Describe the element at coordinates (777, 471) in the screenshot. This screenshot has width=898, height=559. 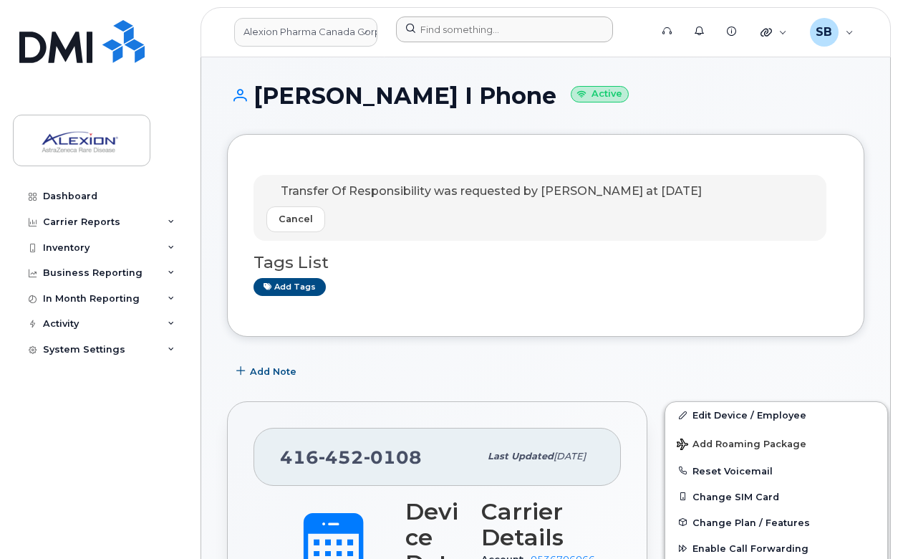
I see `button: Reset Voicemail` at that location.